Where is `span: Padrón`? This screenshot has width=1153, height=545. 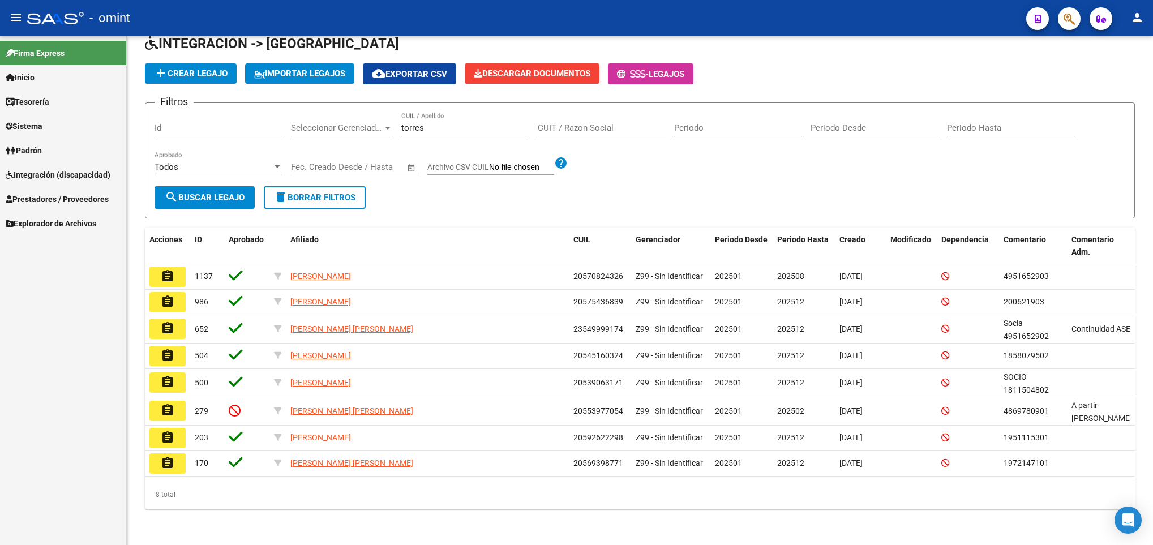
span: Padrón is located at coordinates (24, 151).